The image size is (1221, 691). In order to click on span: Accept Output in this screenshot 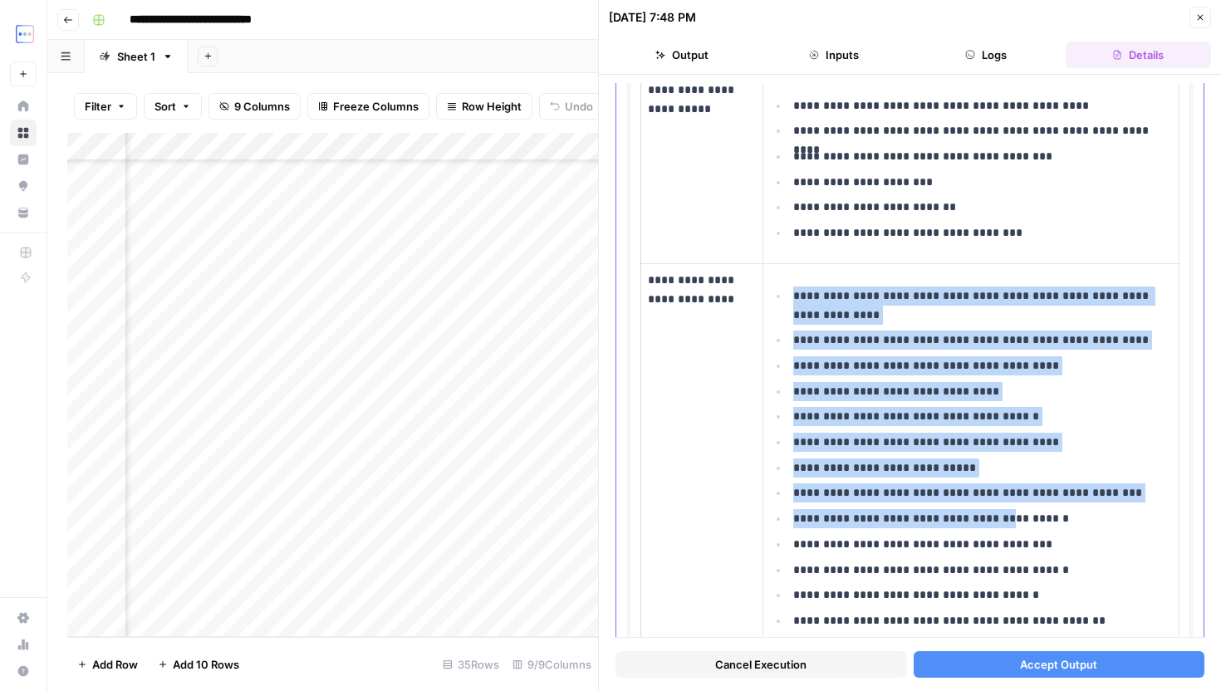, I will do `click(1058, 664)`.